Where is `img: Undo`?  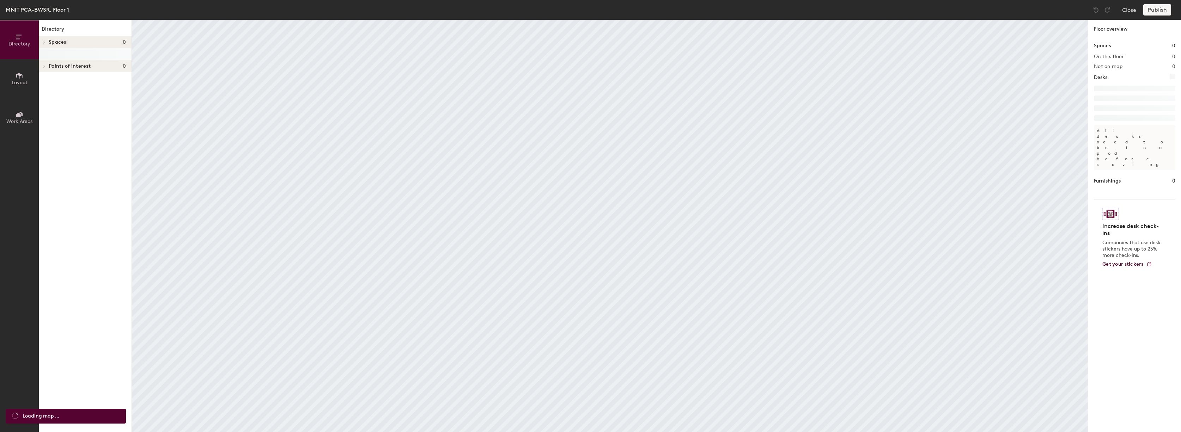 img: Undo is located at coordinates (1096, 10).